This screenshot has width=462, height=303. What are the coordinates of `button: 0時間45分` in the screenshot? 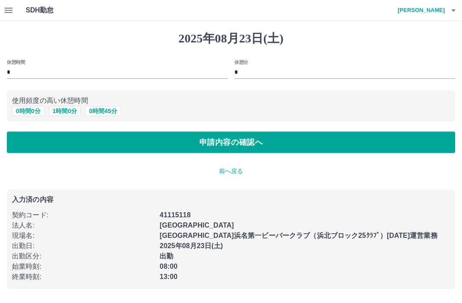 It's located at (103, 111).